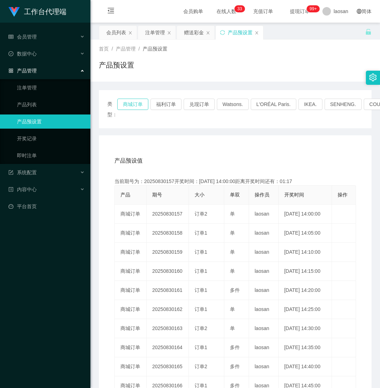  I want to click on i: 图标: table, so click(11, 37).